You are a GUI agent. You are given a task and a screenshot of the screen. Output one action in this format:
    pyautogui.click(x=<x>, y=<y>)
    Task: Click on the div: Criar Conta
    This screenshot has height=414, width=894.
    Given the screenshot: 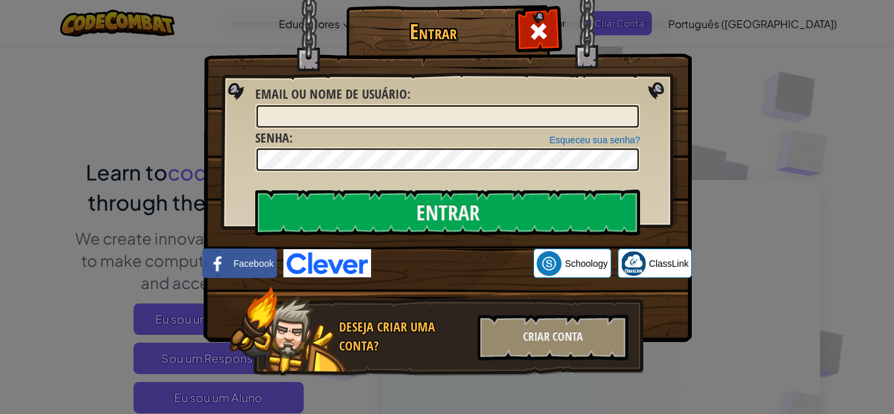 What is the action you would take?
    pyautogui.click(x=553, y=338)
    